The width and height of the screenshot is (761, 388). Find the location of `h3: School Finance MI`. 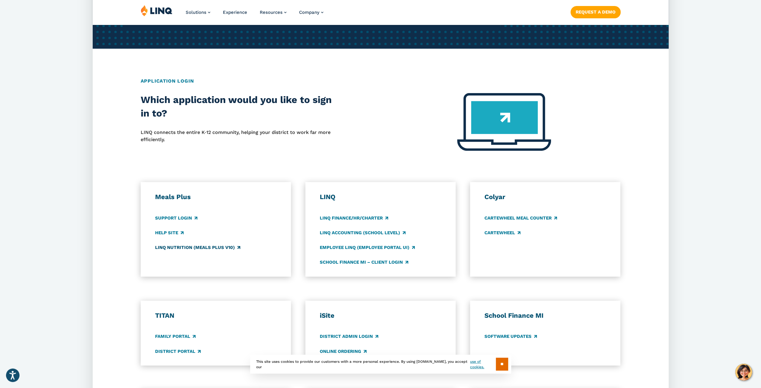

h3: School Finance MI is located at coordinates (545, 315).